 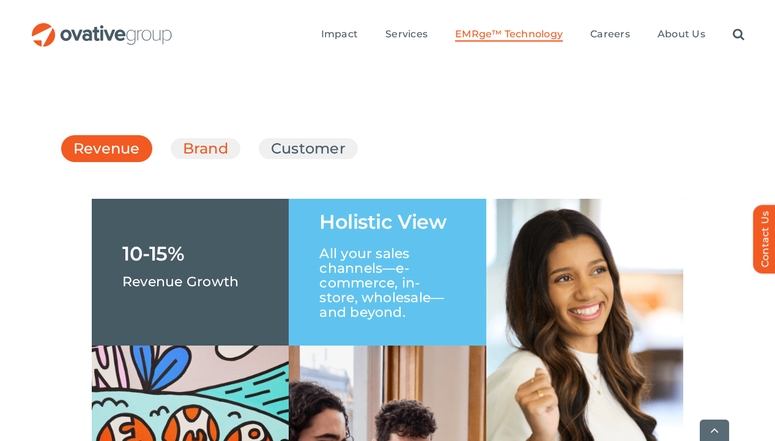 I want to click on h1: Holistic View, so click(x=383, y=222).